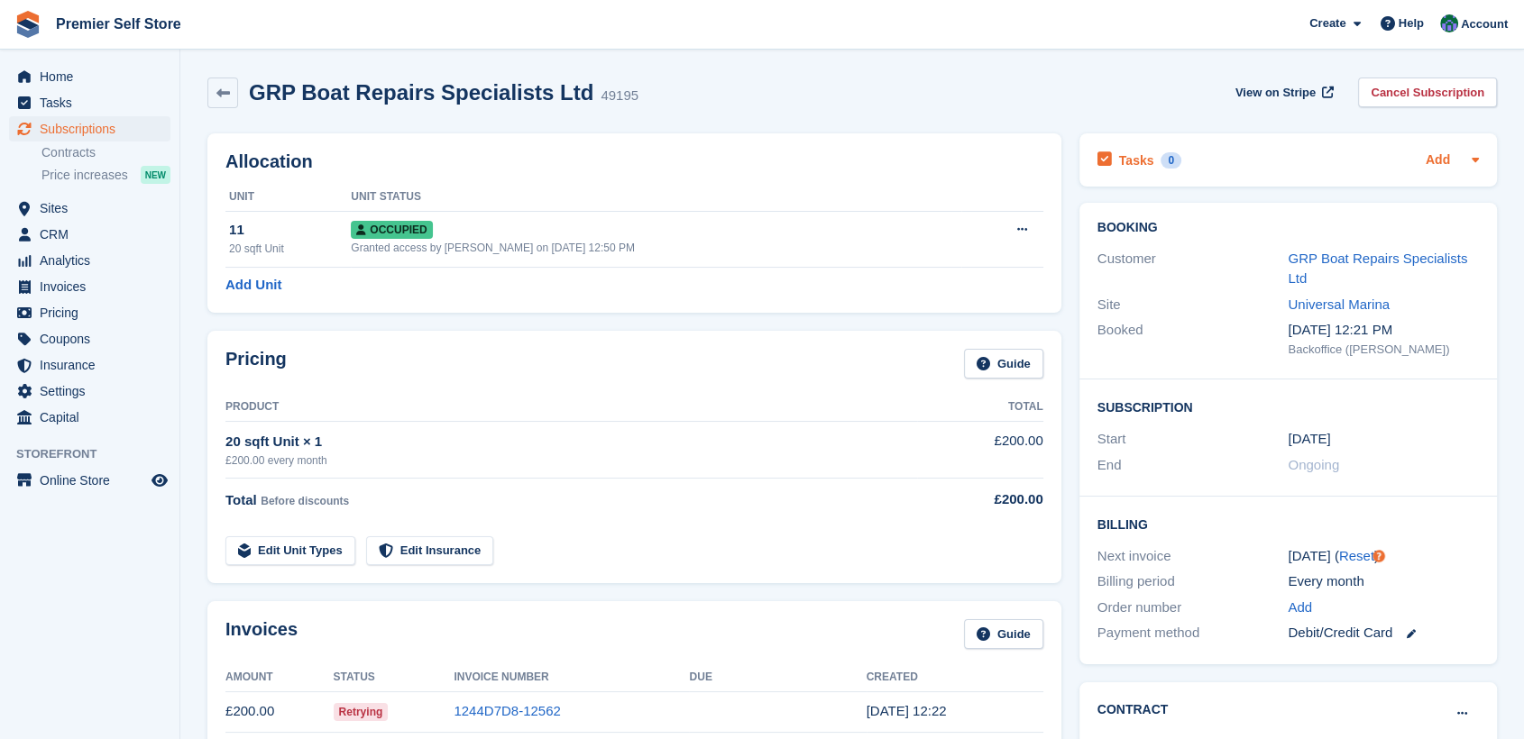 The width and height of the screenshot is (1524, 739). I want to click on div: 49195, so click(619, 96).